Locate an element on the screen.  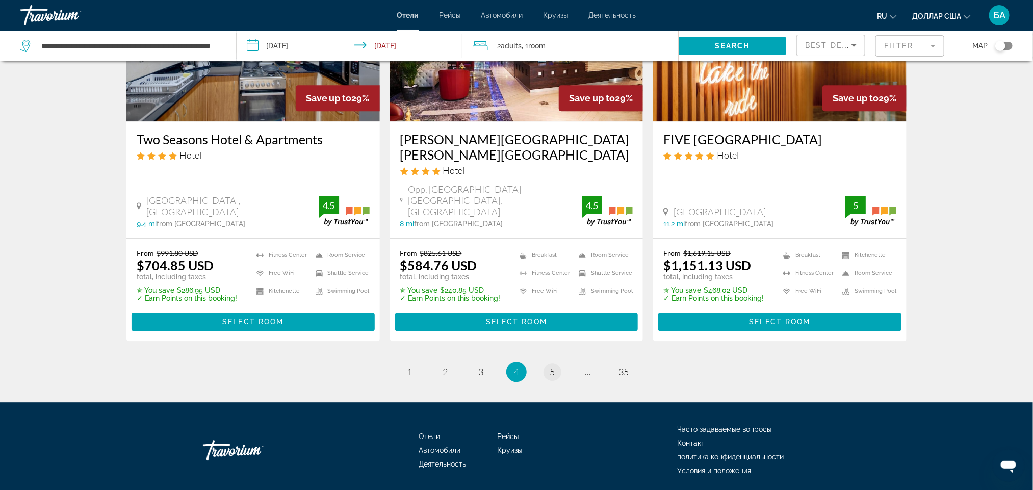
nav: Pagination is located at coordinates (517, 372).